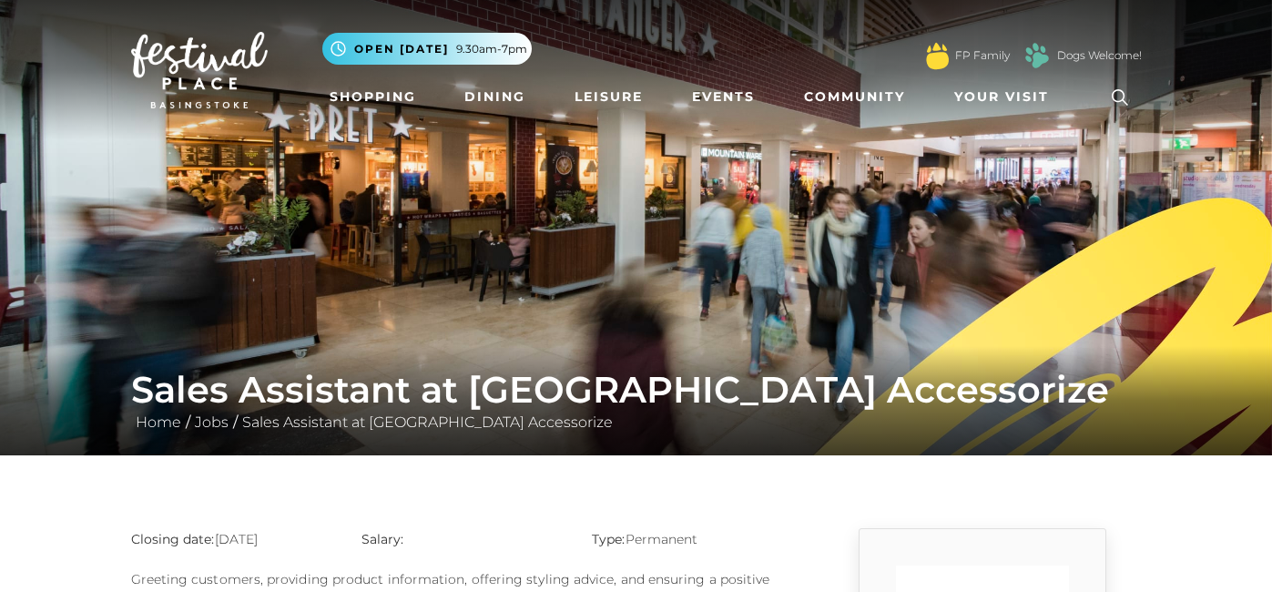  Describe the element at coordinates (199, 70) in the screenshot. I see `img: Festival Place Logo` at that location.